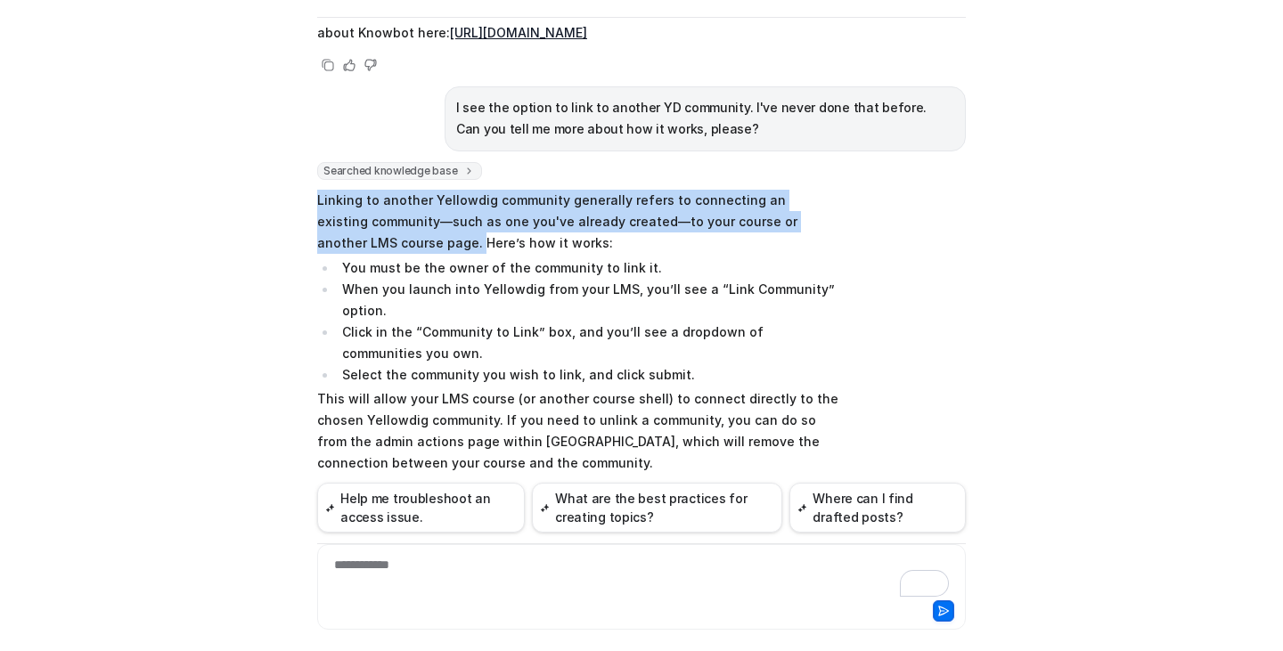 This screenshot has height=651, width=1283. Describe the element at coordinates (399, 171) in the screenshot. I see `span: Searched knowledge base` at that location.